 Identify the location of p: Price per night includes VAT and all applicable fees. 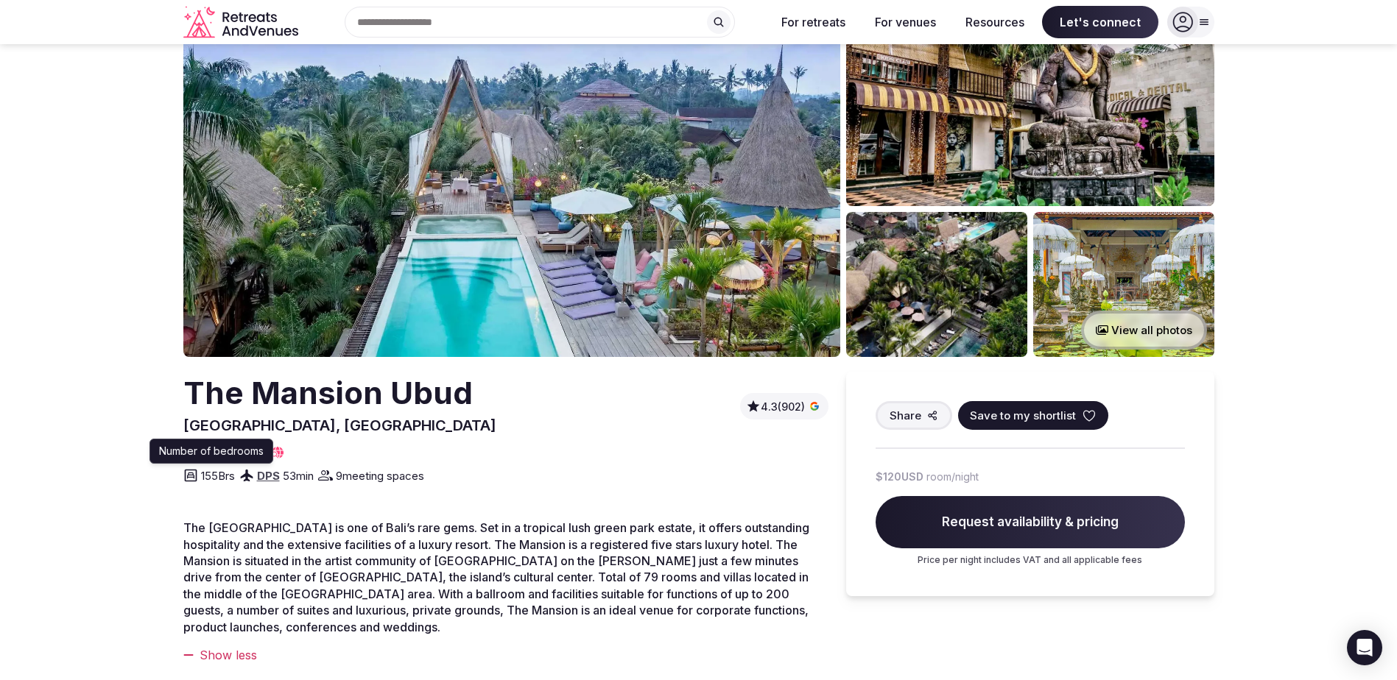
(1030, 560).